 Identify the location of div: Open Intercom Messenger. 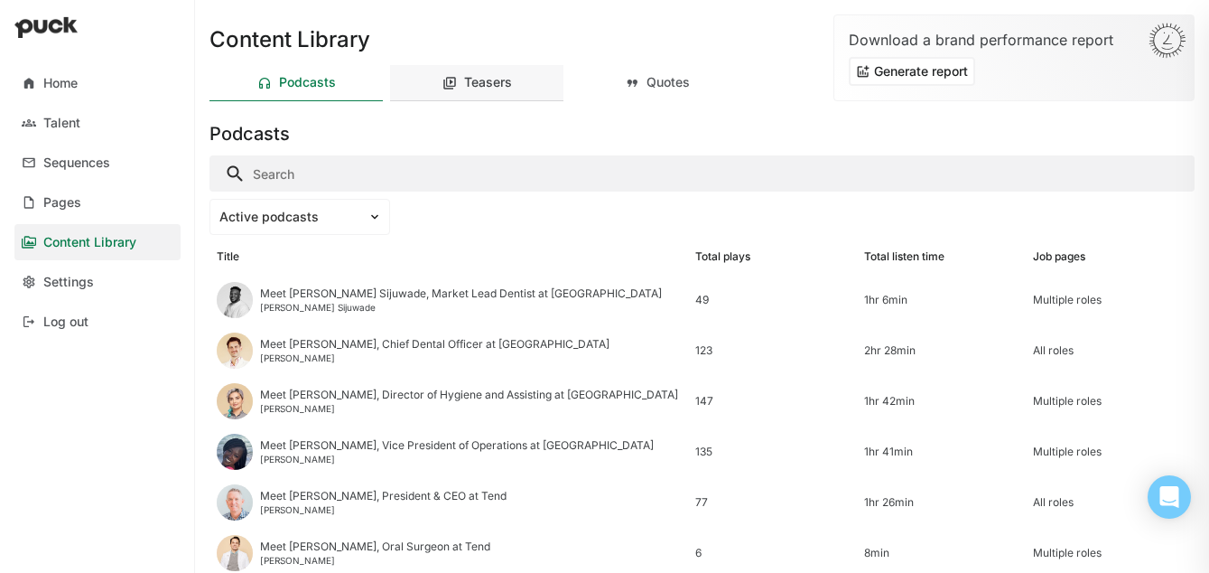
(1170, 497).